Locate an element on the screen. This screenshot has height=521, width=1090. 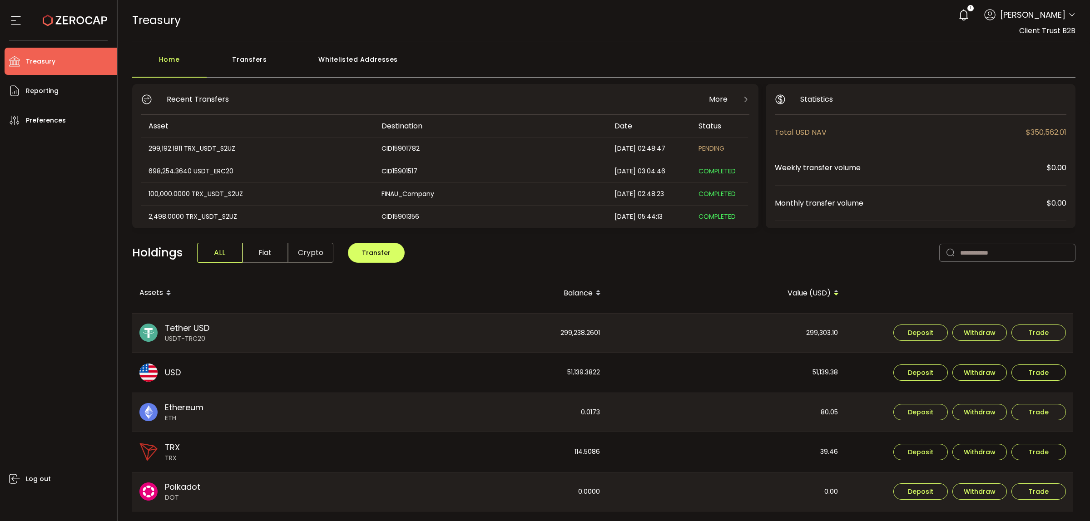
span: Tether USD is located at coordinates (187, 328).